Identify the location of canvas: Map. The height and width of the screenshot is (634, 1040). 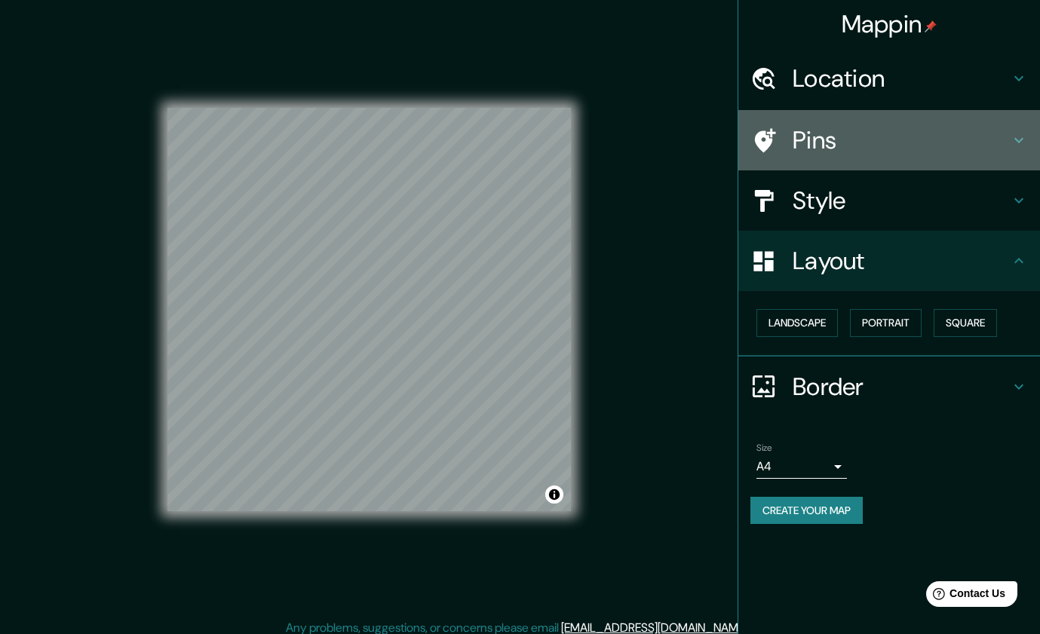
(369, 309).